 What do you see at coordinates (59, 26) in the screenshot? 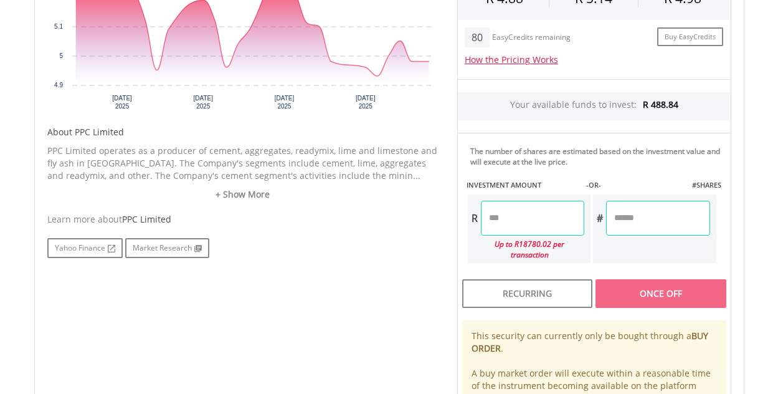
I see `text: 5.1` at bounding box center [59, 26].